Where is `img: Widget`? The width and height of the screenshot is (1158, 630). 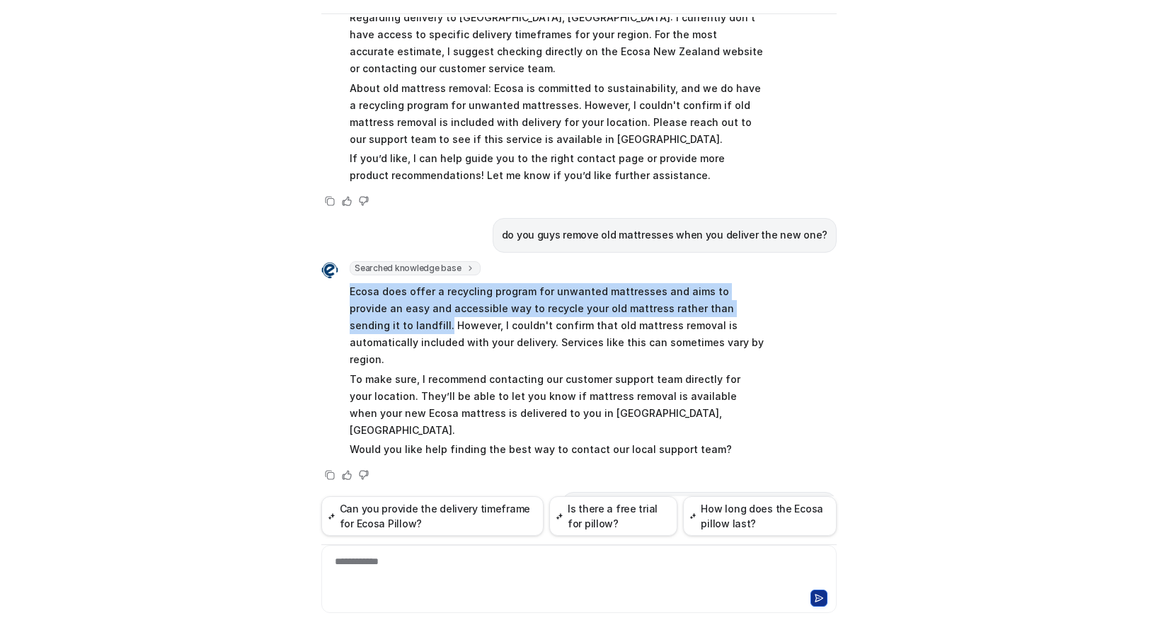
img: Widget is located at coordinates (330, 270).